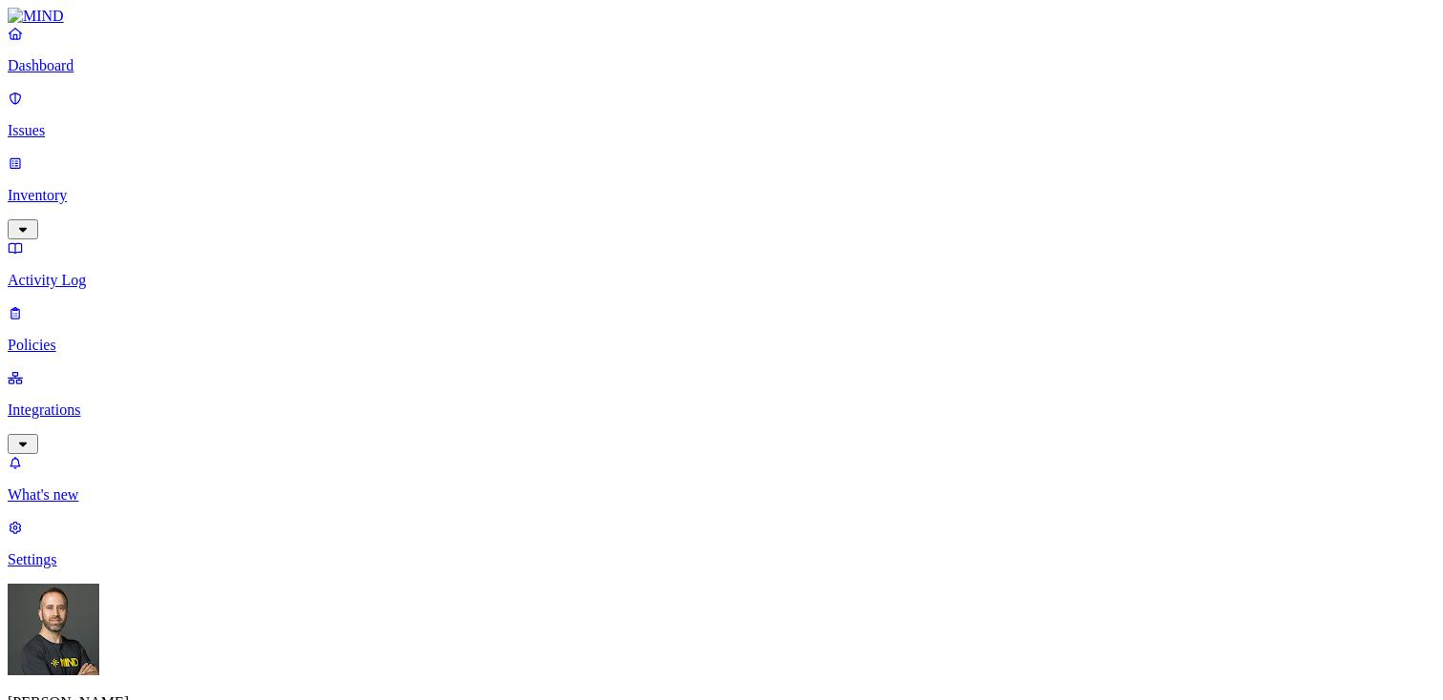 The width and height of the screenshot is (1443, 700). What do you see at coordinates (721, 281) in the screenshot?
I see `p: Activity Log` at bounding box center [721, 281].